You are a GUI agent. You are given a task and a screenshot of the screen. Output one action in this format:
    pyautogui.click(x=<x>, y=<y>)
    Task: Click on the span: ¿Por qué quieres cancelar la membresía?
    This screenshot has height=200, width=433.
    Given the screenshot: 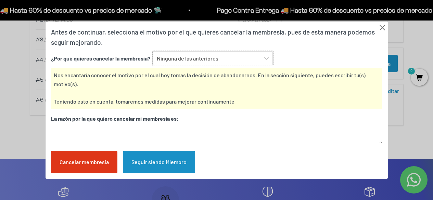 What is the action you would take?
    pyautogui.click(x=101, y=58)
    